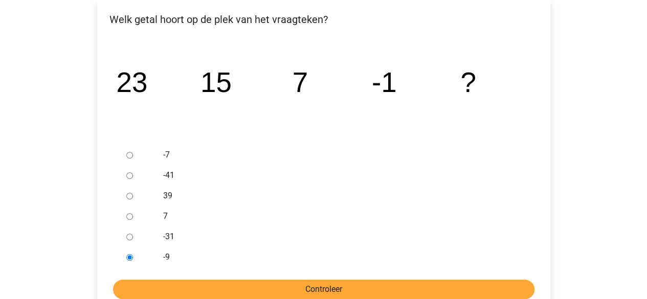 This screenshot has height=299, width=647. What do you see at coordinates (215, 82) in the screenshot?
I see `tspan: 15` at bounding box center [215, 82].